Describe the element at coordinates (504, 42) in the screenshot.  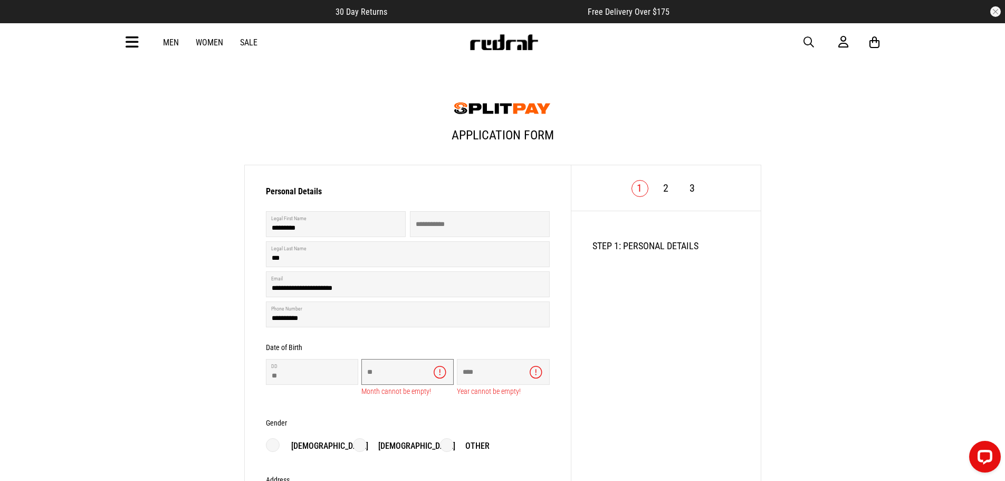
I see `img: Redrat logo` at that location.